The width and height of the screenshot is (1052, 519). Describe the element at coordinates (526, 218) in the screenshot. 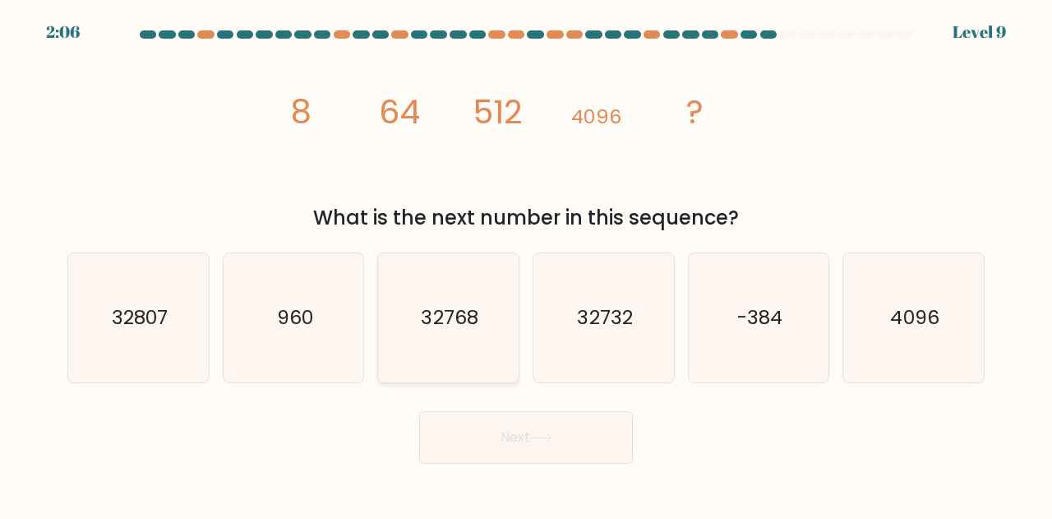

I see `div: What is the next number in this sequence?` at that location.